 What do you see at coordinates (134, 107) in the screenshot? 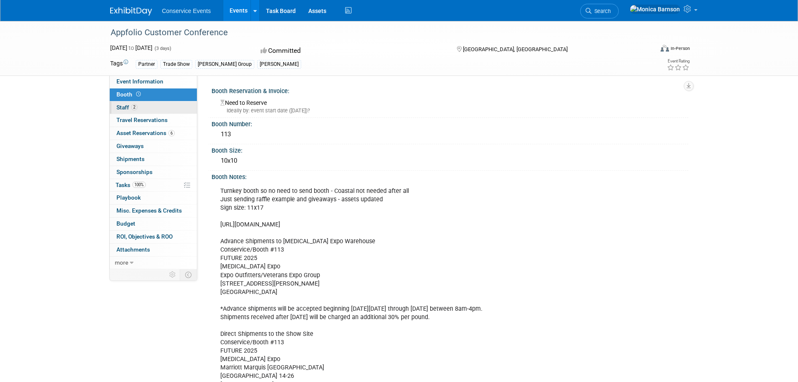
I see `span: 2` at bounding box center [134, 107].